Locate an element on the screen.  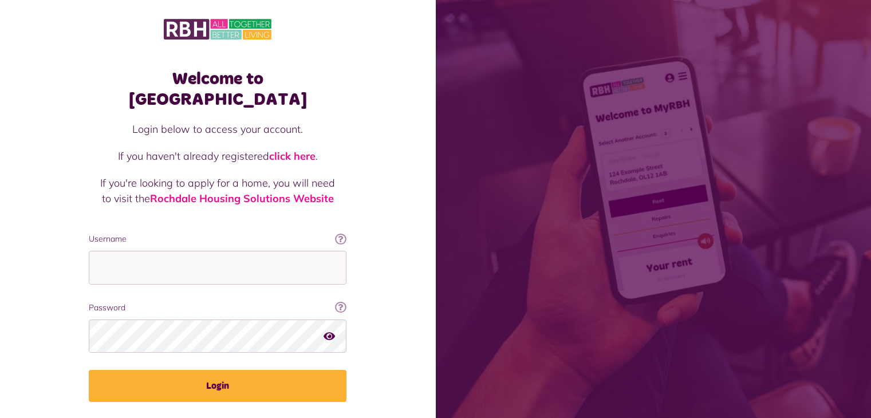
p: If you haven't already registered . is located at coordinates (218, 156).